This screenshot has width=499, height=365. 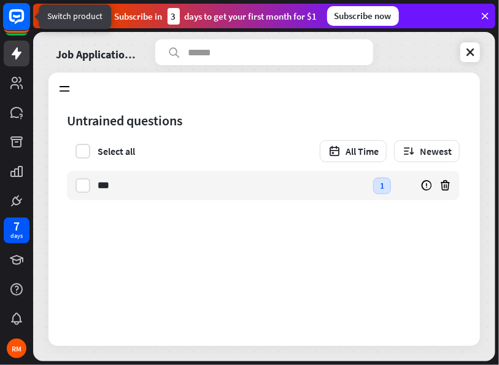 What do you see at coordinates (17, 226) in the screenshot?
I see `div: 7` at bounding box center [17, 226].